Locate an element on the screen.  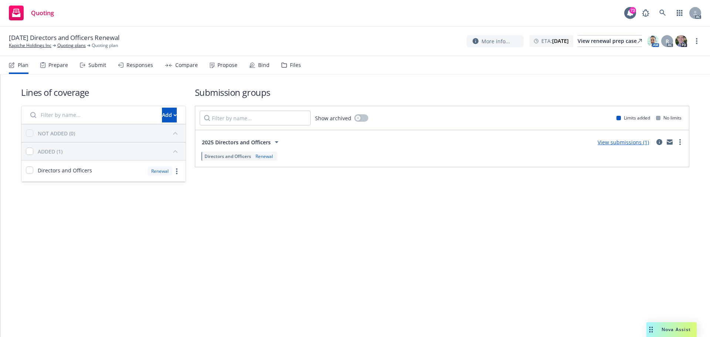
div: Files is located at coordinates (295, 65).